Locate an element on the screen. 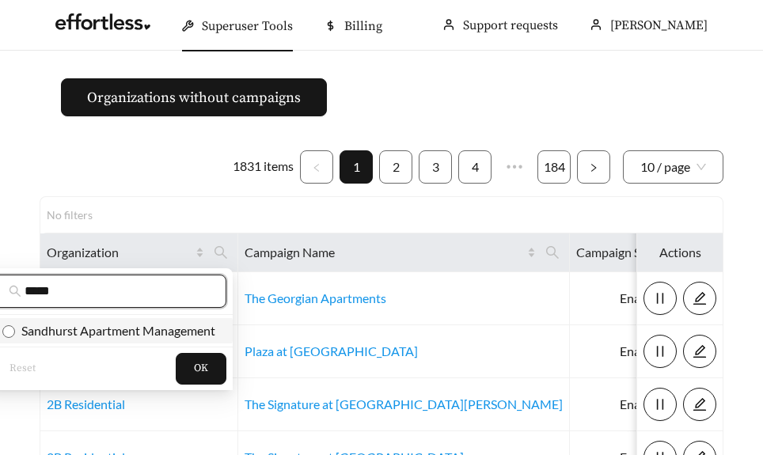  a: 4 is located at coordinates (475, 167).